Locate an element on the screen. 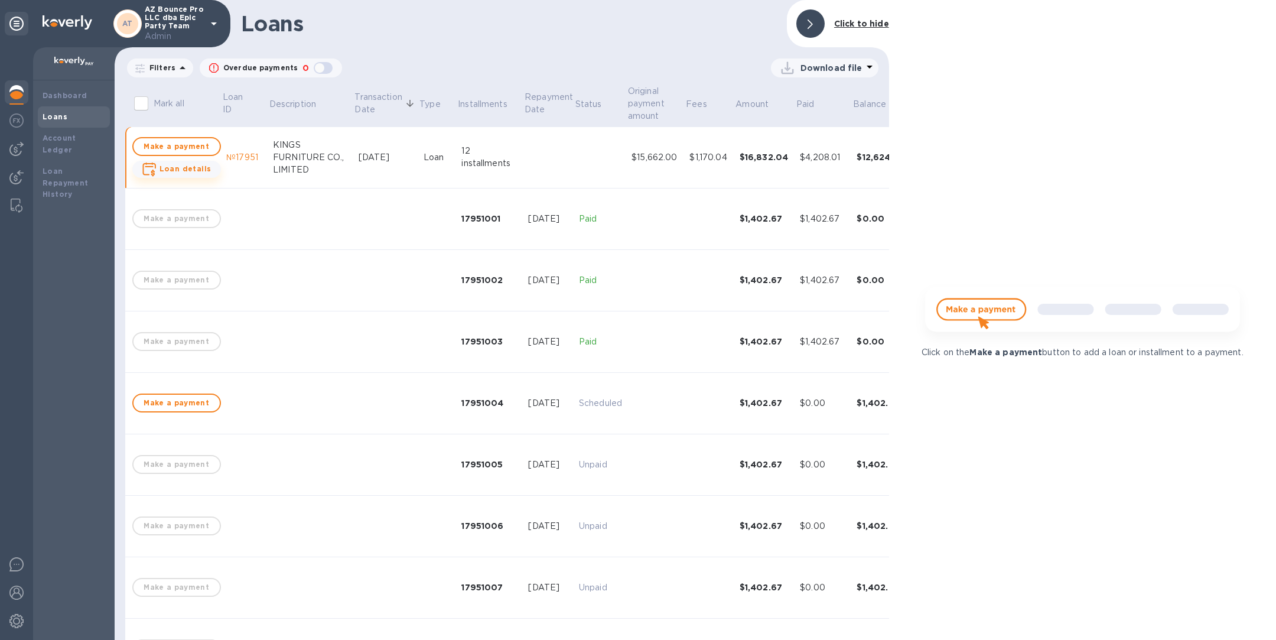  div: KINGS FURNITURE CO., LIMITED is located at coordinates (311, 157).